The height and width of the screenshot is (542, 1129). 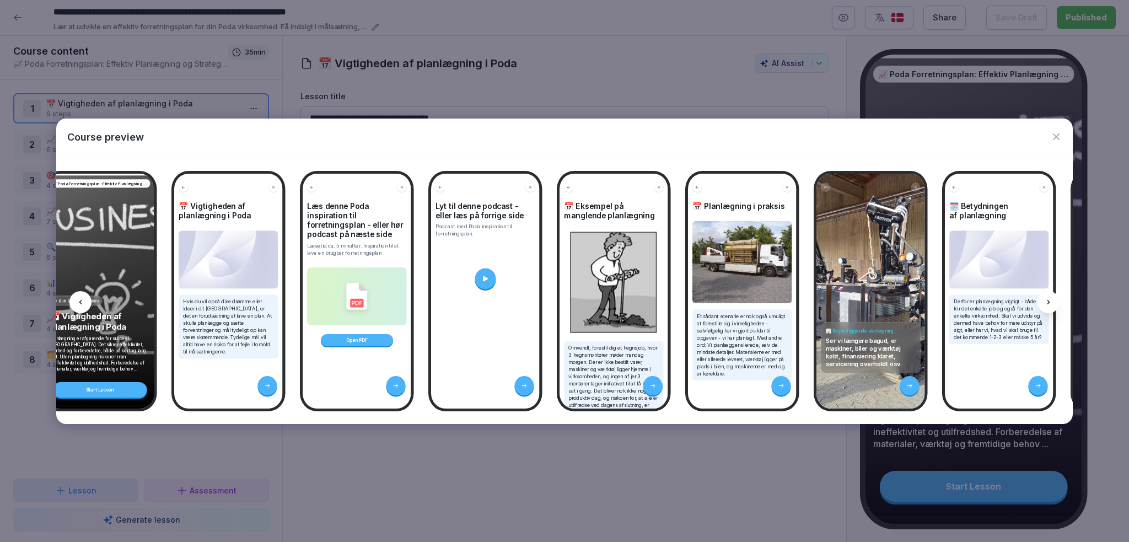 I want to click on img: pdf_icon.svg, so click(x=357, y=296).